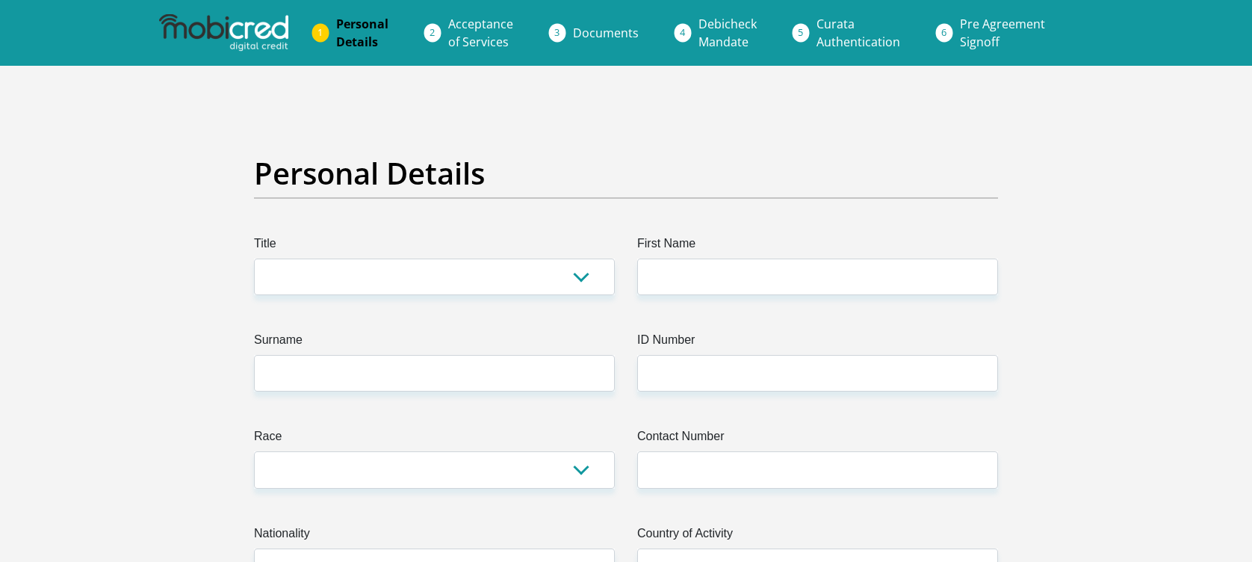 The height and width of the screenshot is (562, 1252). What do you see at coordinates (434, 246) in the screenshot?
I see `label: Title` at bounding box center [434, 246].